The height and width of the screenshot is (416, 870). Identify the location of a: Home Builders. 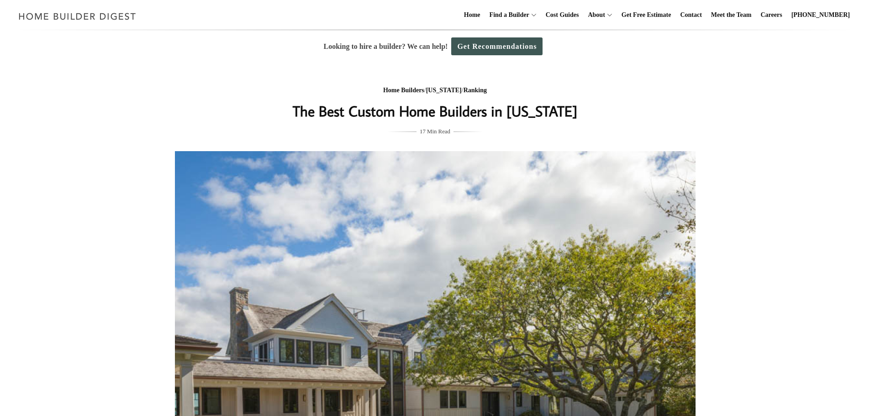
(404, 90).